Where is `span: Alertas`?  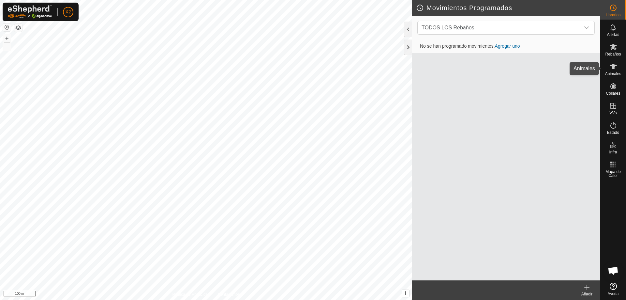
span: Alertas is located at coordinates (613, 35).